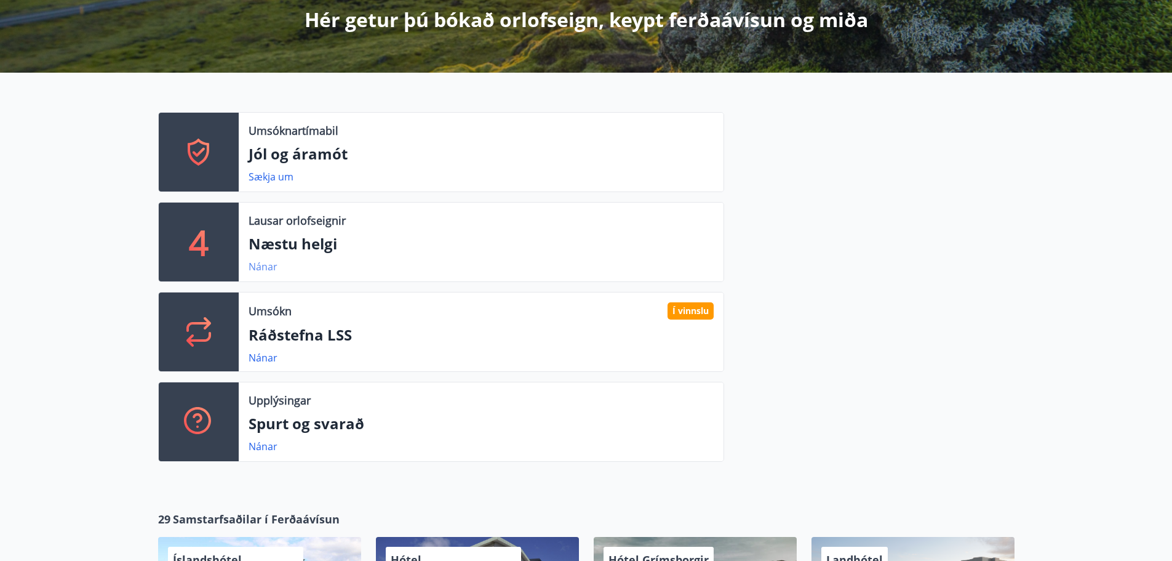 This screenshot has width=1172, height=561. I want to click on span: Samstarfsaðilar í Ferðaávísun, so click(256, 519).